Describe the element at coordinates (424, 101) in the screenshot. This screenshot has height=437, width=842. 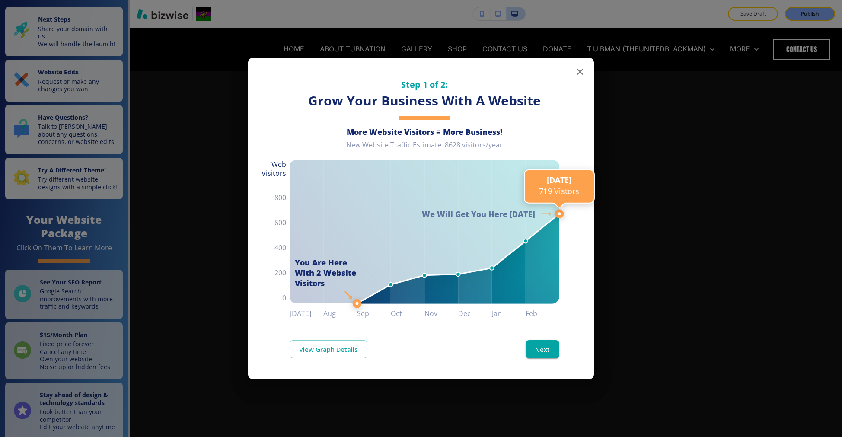
I see `h3: Grow Your Business With A Website` at that location.